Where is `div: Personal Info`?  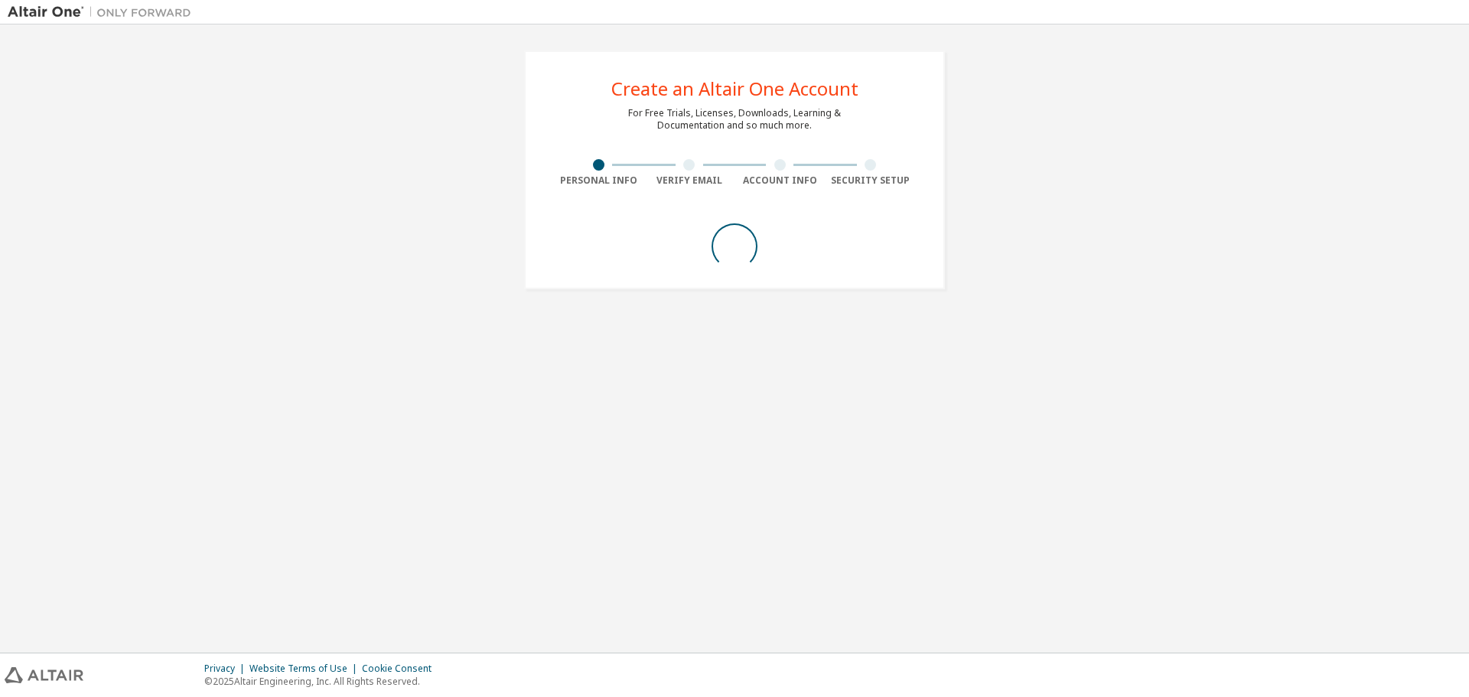
div: Personal Info is located at coordinates (598, 181).